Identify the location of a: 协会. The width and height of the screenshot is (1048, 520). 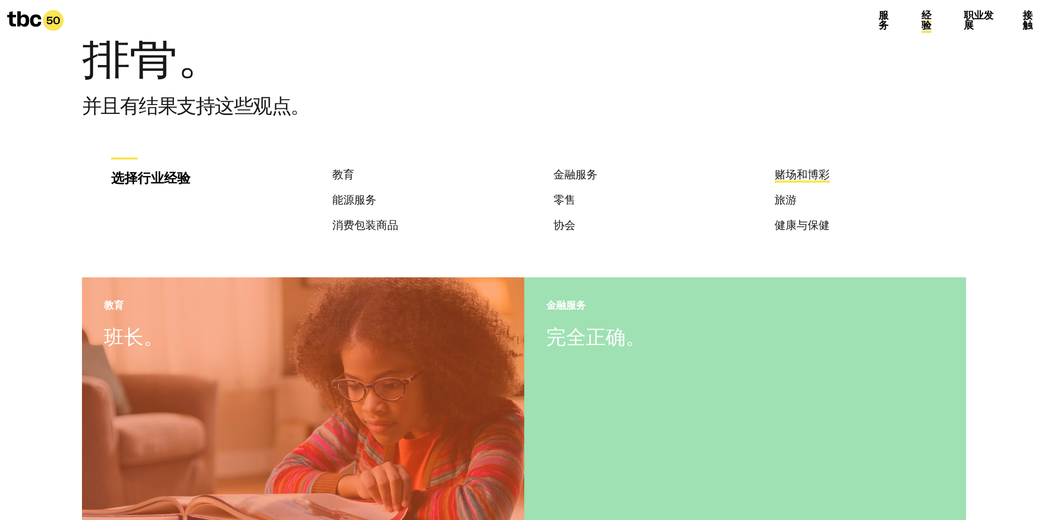
(564, 226).